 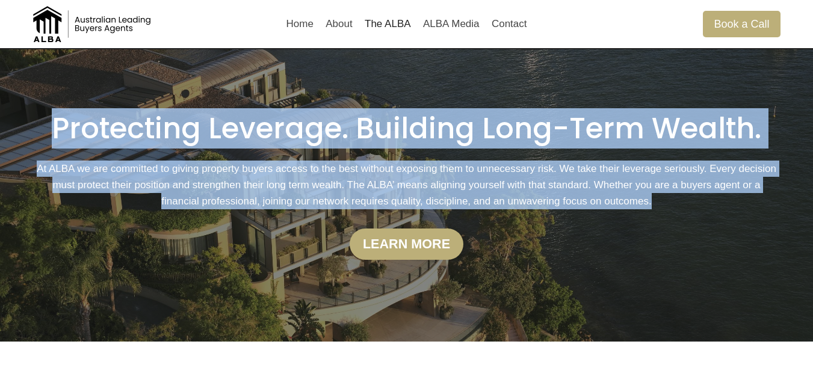 What do you see at coordinates (406, 244) in the screenshot?
I see `a: Learn more` at bounding box center [406, 244].